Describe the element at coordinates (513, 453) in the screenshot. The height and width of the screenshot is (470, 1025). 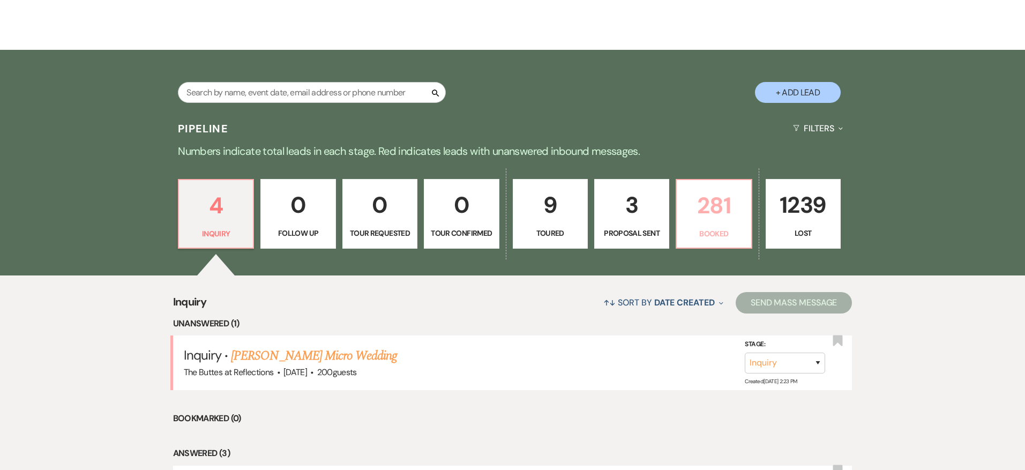
I see `li: Answered (3)` at that location.